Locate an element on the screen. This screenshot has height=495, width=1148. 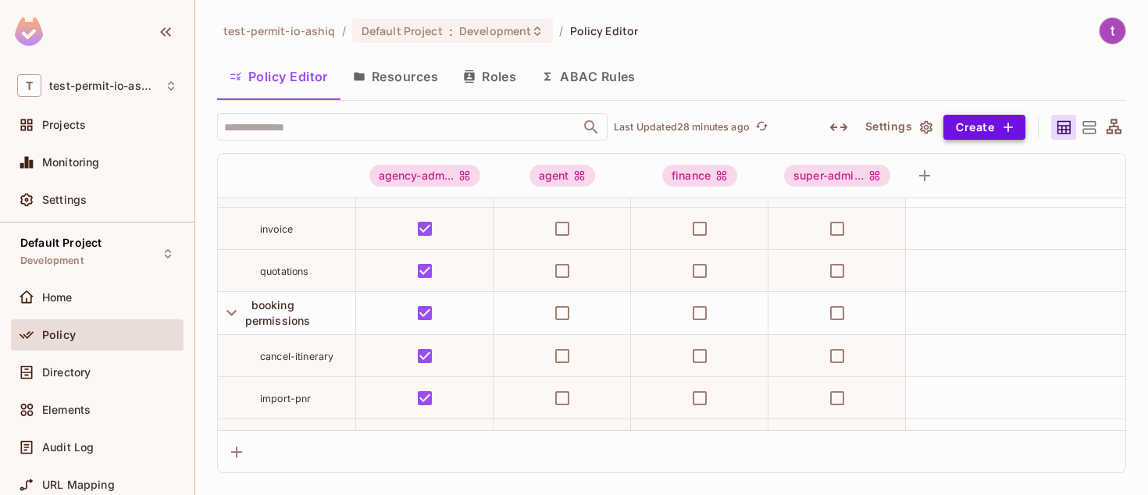
p: Last Updated 28 minutes ago is located at coordinates (682, 127).